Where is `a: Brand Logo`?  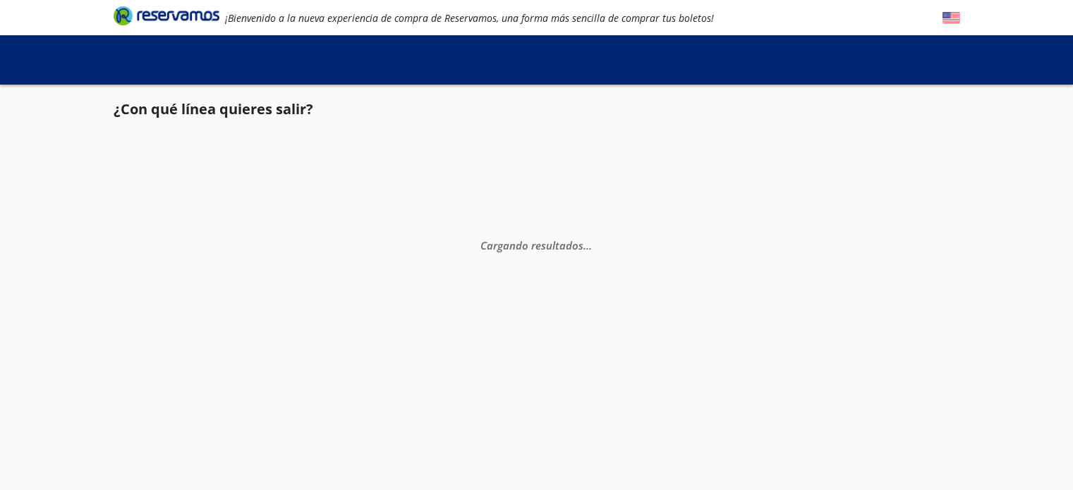
a: Brand Logo is located at coordinates (166, 18).